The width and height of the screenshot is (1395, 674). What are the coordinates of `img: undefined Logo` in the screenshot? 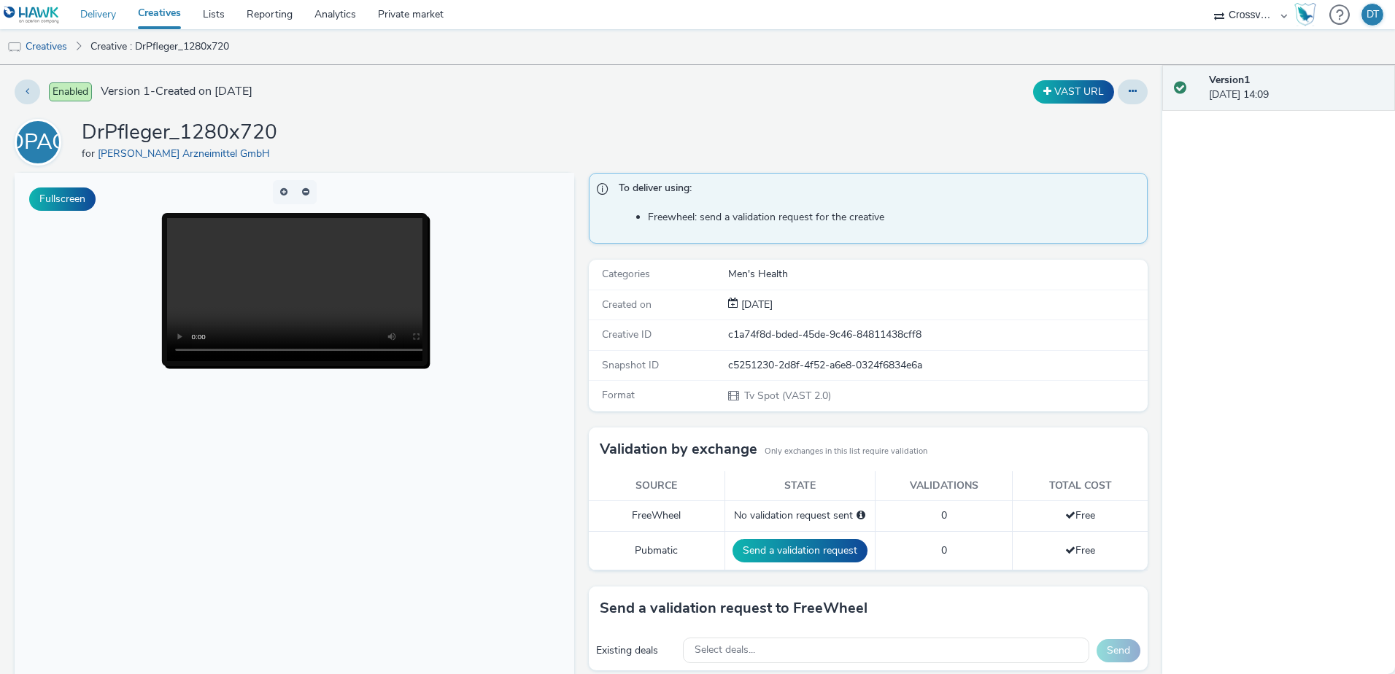 It's located at (31, 15).